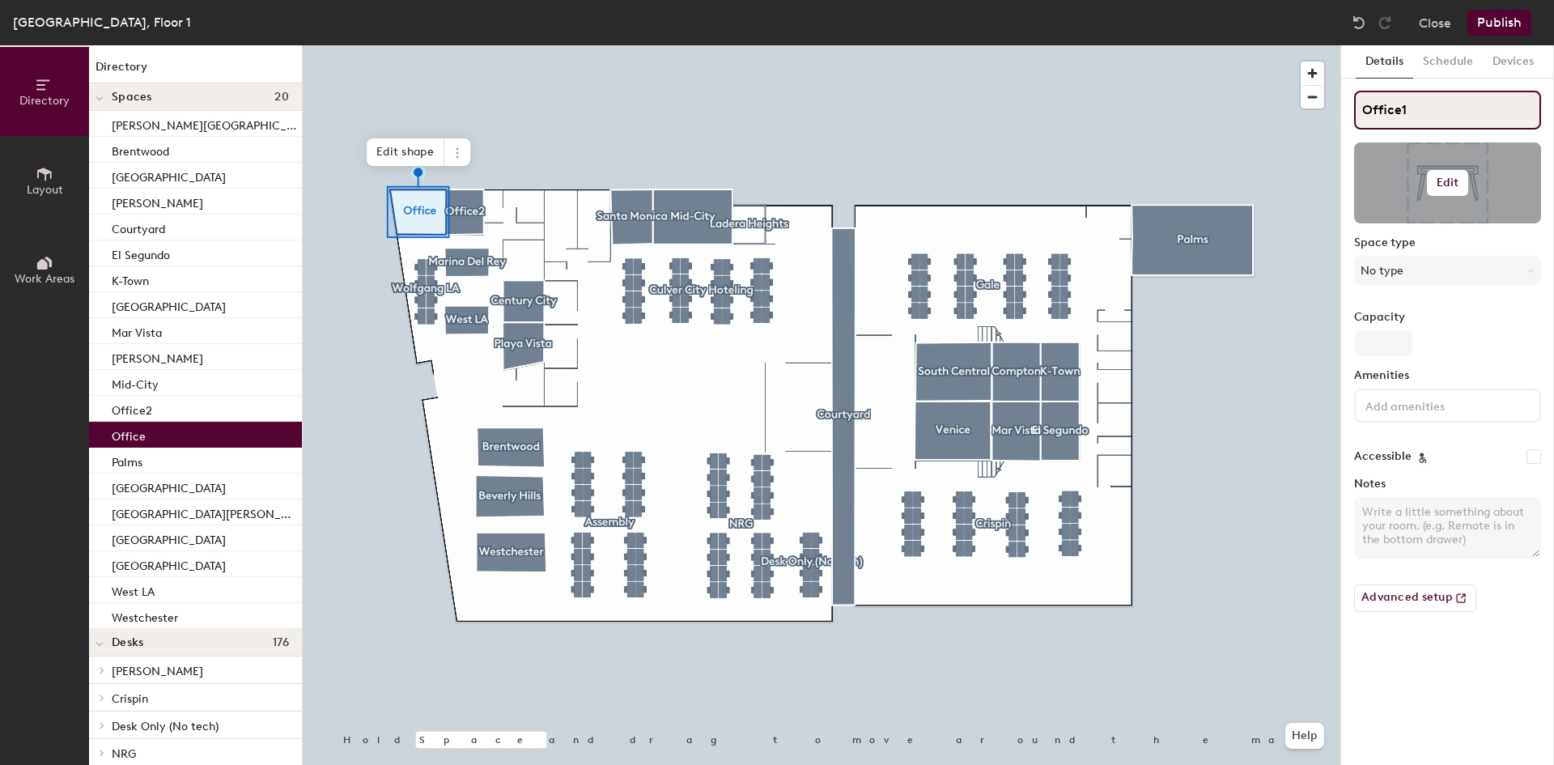  I want to click on button: Schedule, so click(1448, 62).